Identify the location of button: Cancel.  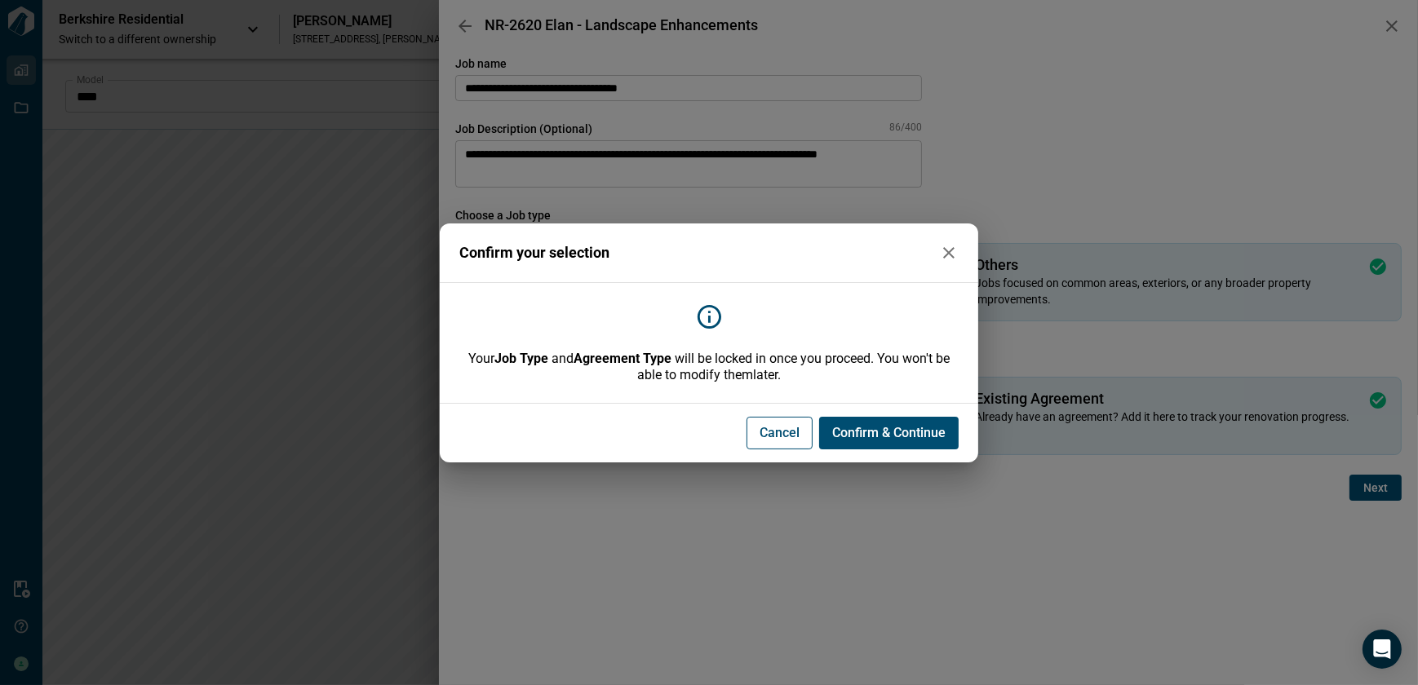
(779, 433).